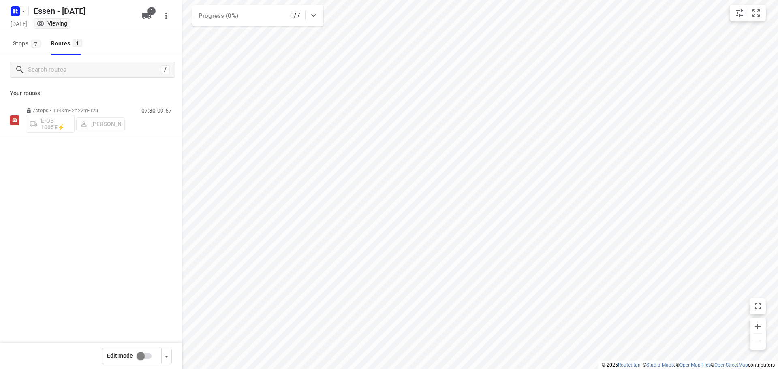 Image resolution: width=778 pixels, height=369 pixels. I want to click on span: 12u, so click(94, 110).